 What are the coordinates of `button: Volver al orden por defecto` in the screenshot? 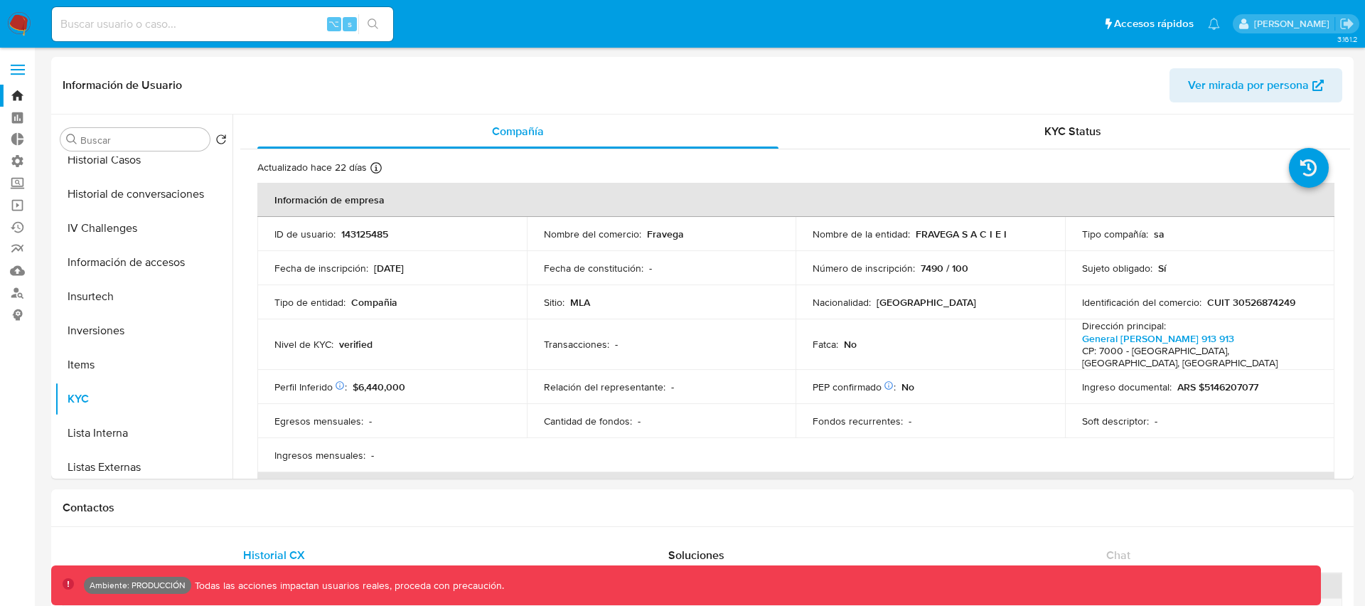 It's located at (221, 141).